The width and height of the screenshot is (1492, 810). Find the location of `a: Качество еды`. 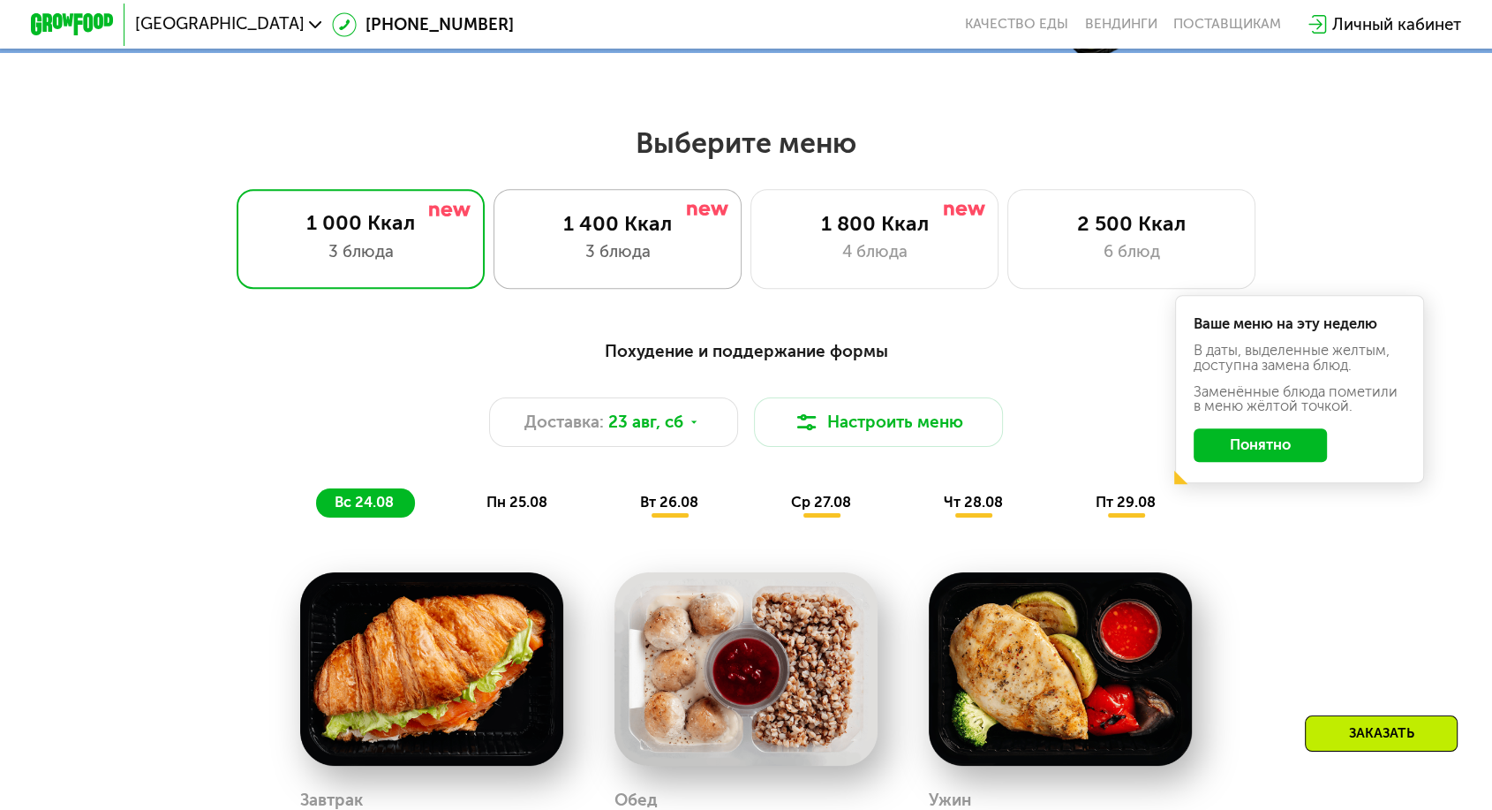

a: Качество еды is located at coordinates (1016, 24).